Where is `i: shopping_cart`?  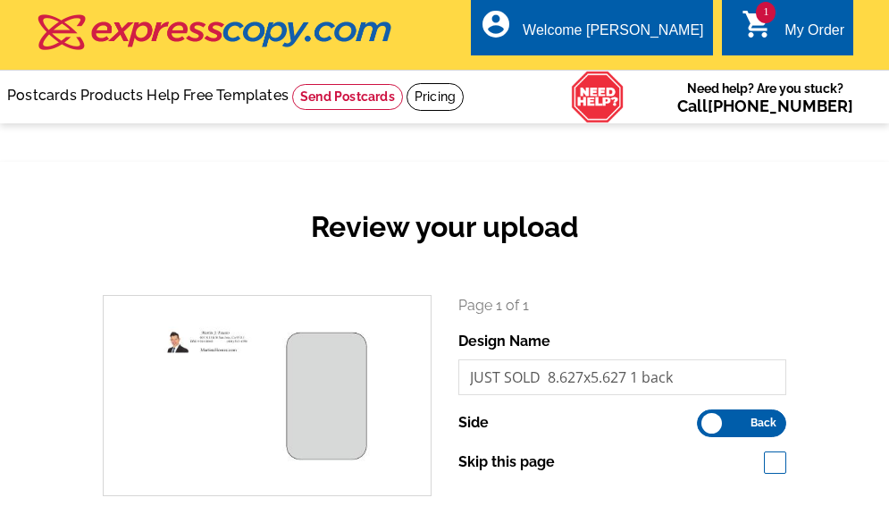 i: shopping_cart is located at coordinates (758, 24).